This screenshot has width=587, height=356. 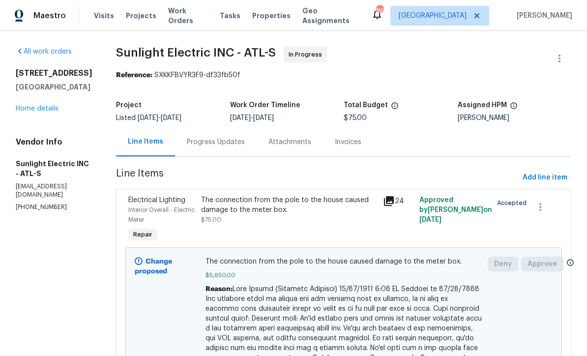 What do you see at coordinates (104, 16) in the screenshot?
I see `span: Visits` at bounding box center [104, 16].